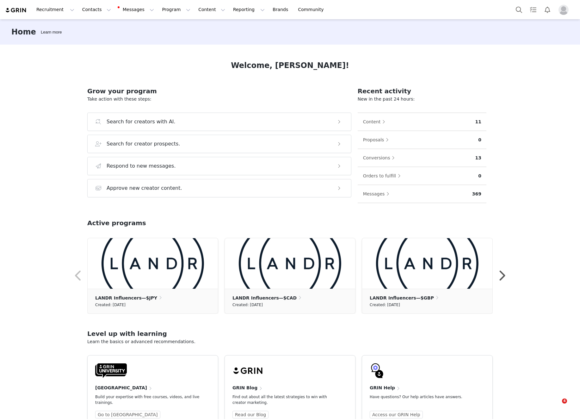  Describe the element at coordinates (565, 401) in the screenshot. I see `span: 4` at that location.